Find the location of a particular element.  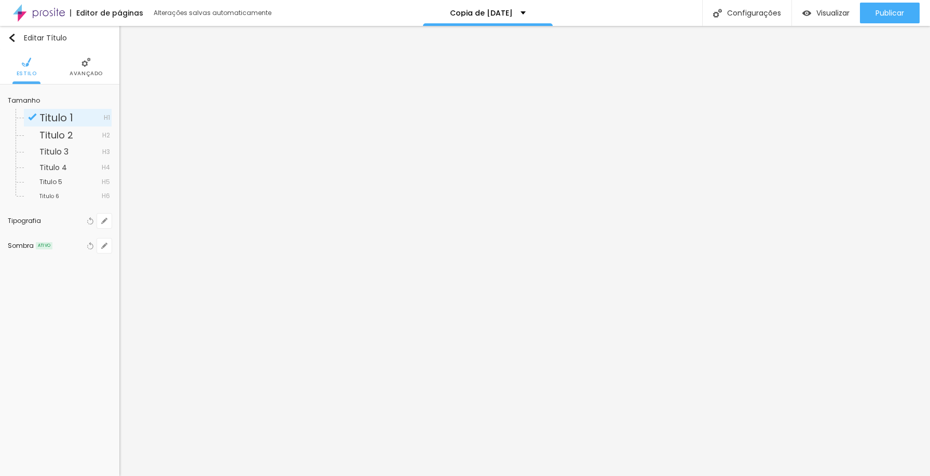

button: Visualizar is located at coordinates (826, 13).